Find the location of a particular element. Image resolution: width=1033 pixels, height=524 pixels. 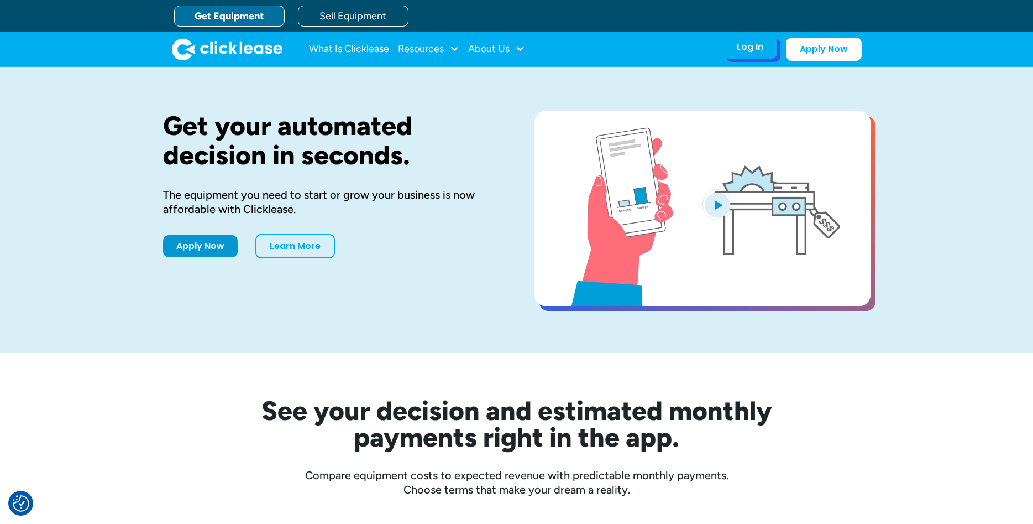

a: Sell Equipment is located at coordinates (353, 16).